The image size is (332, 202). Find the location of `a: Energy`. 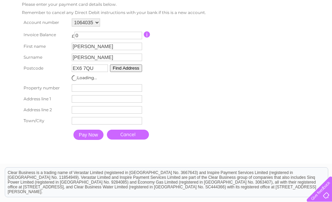

a: Energy is located at coordinates (236, 31).